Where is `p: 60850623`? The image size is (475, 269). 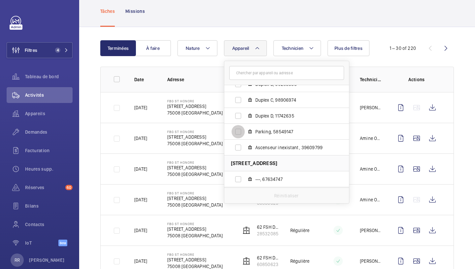 p: 60850623 is located at coordinates (268, 264).